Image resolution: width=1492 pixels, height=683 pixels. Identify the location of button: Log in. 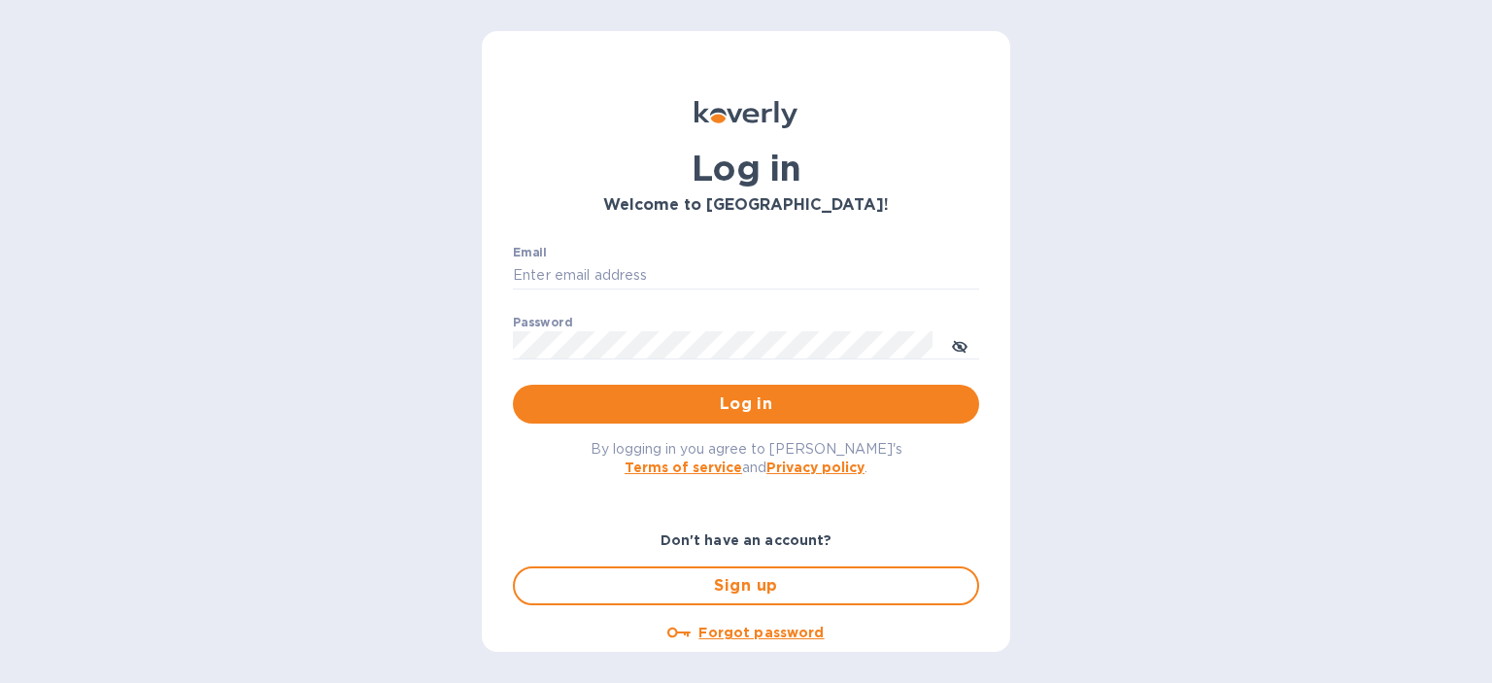
(746, 404).